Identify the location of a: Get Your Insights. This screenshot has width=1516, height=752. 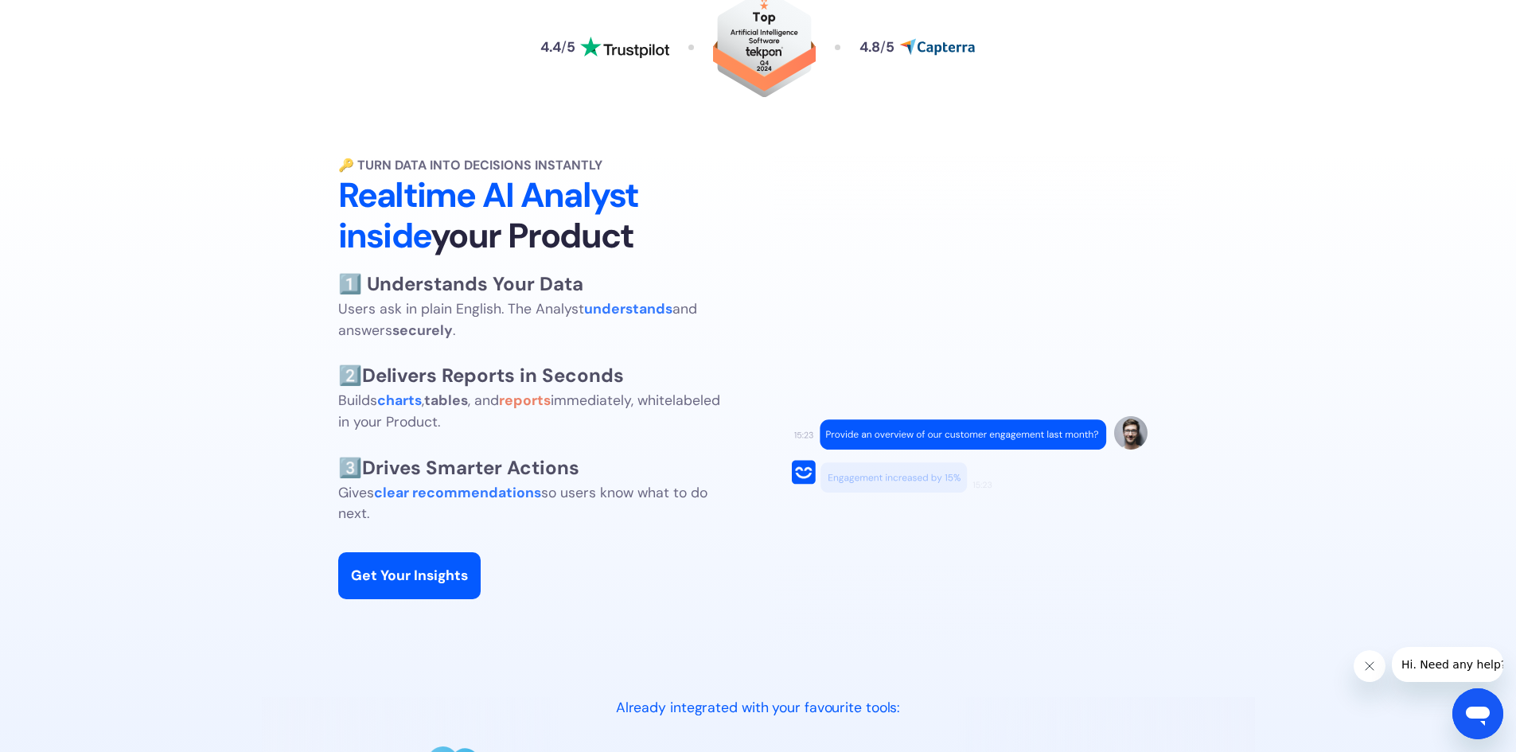
(409, 575).